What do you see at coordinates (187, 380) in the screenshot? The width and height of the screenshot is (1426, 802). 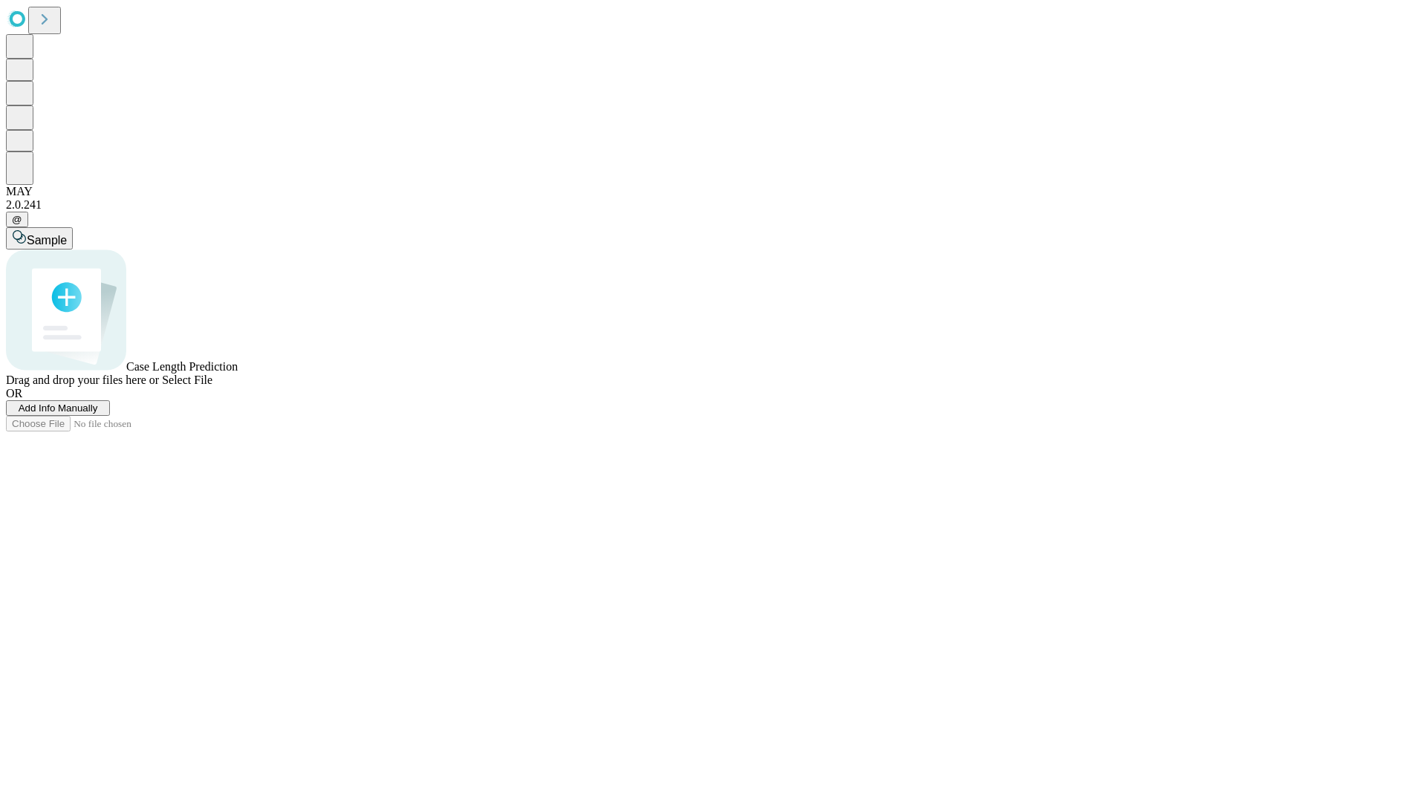 I see `span: Select File` at bounding box center [187, 380].